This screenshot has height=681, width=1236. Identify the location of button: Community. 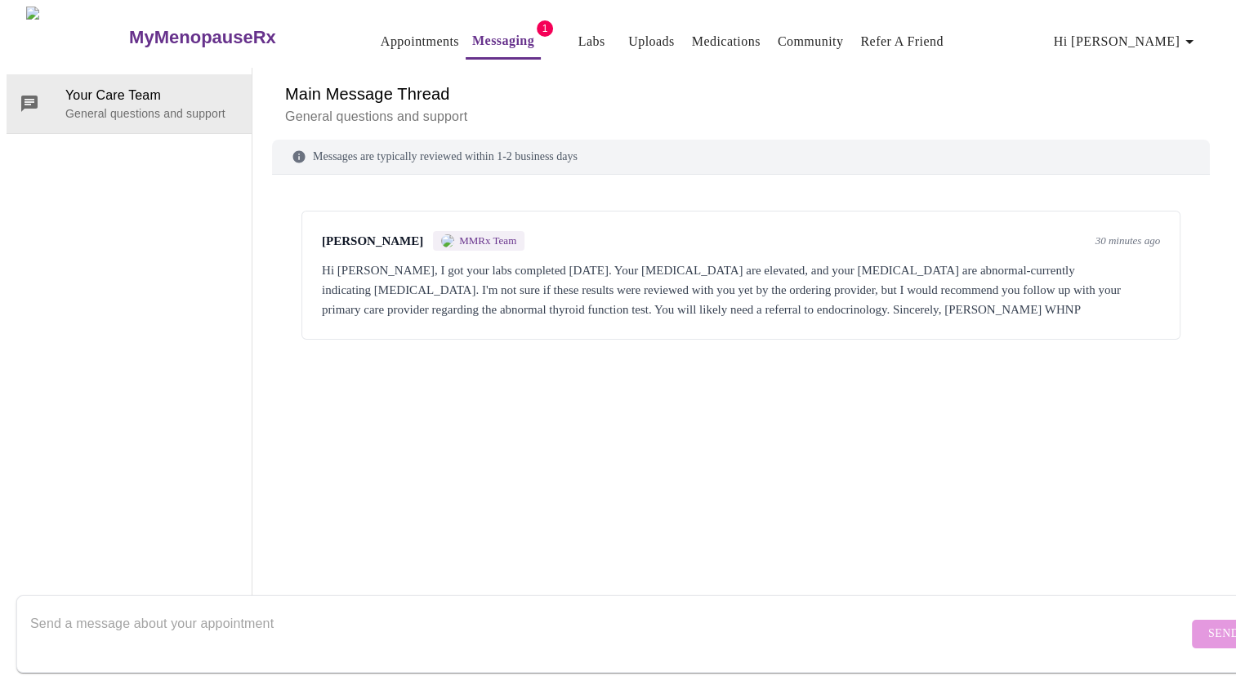
(810, 42).